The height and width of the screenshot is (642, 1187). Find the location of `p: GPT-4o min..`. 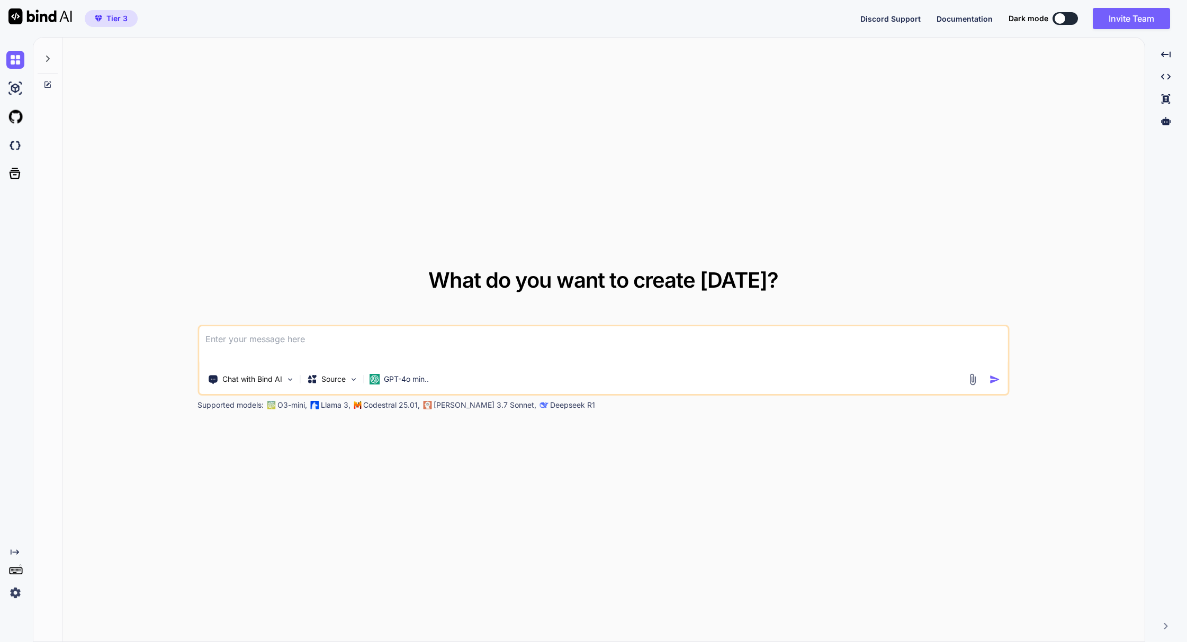

p: GPT-4o min.. is located at coordinates (406, 379).